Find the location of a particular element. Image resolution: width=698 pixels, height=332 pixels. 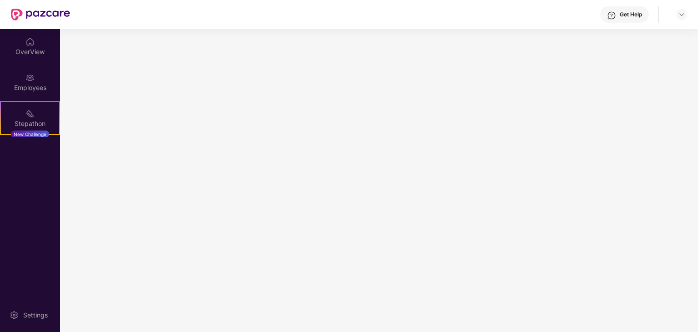

img: svg+xml;base64,PHN2ZyBpZD0iRHJvcGRvd24tMzJ4MzIiIHhtbG5zPSJodHRwOi8vd3d3LnczLm9yZy8yMDAwL3N2ZyIgd2... is located at coordinates (682, 15).